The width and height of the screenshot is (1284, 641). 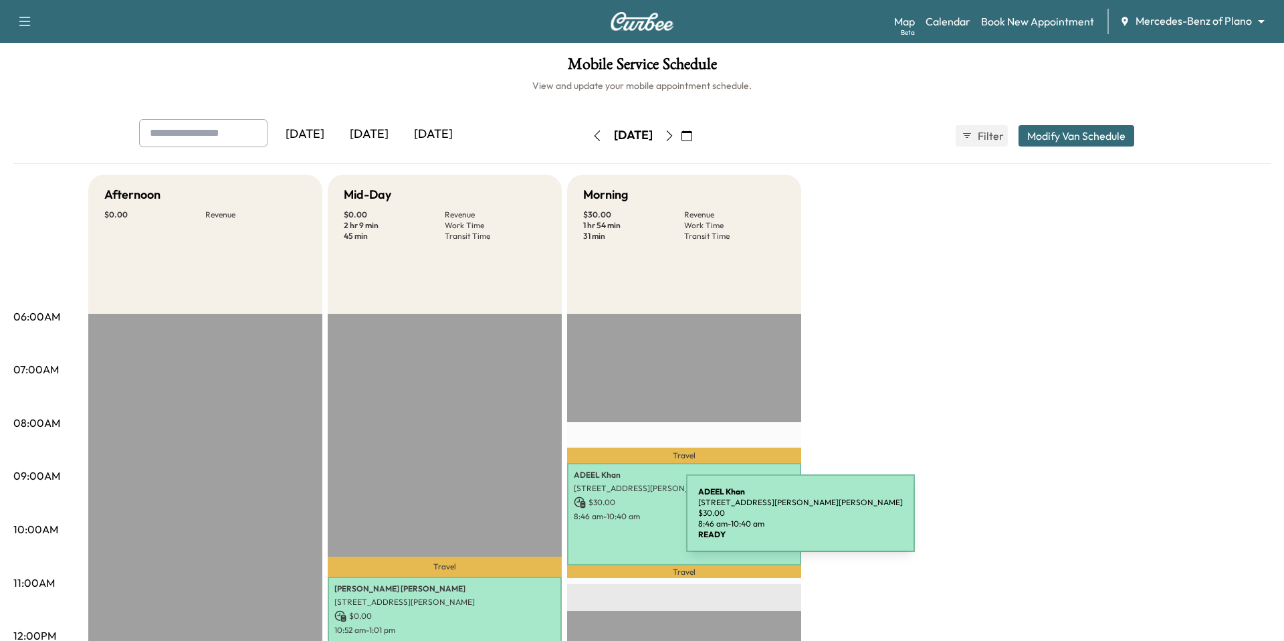 I want to click on a: Book New Appointment, so click(x=1037, y=21).